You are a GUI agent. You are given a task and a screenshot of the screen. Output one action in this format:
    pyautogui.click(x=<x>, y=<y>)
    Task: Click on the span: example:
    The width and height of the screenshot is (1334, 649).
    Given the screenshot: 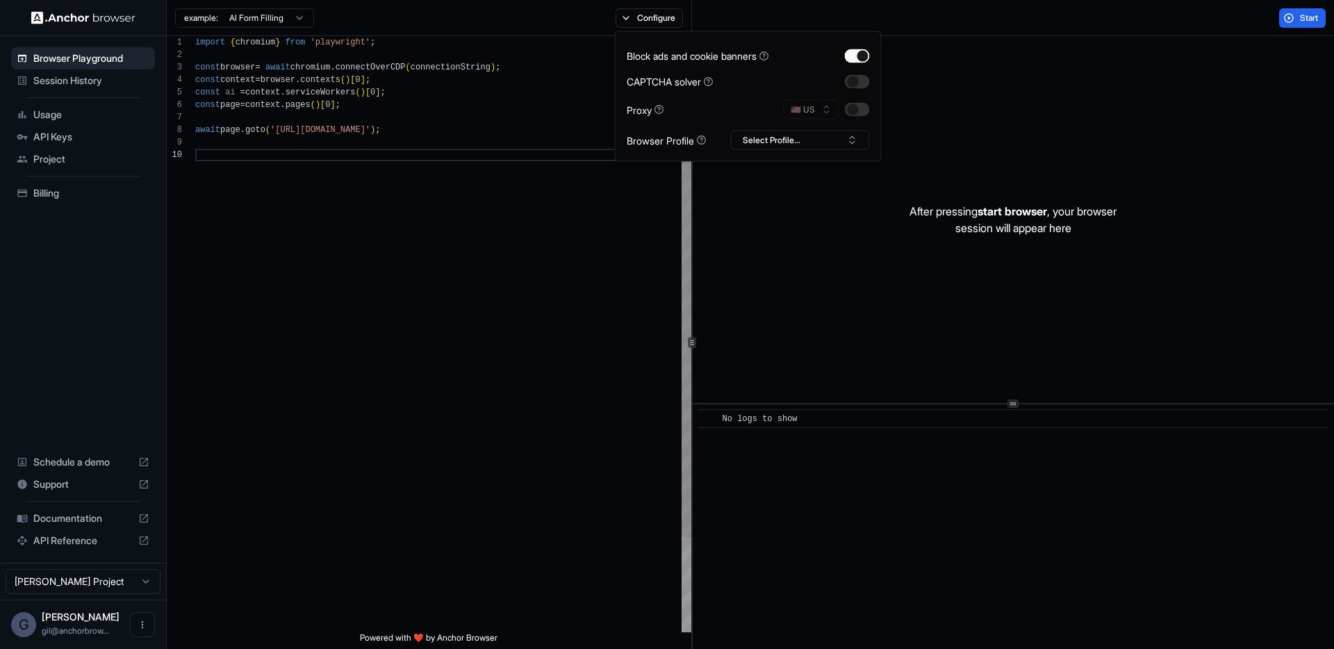 What is the action you would take?
    pyautogui.click(x=201, y=18)
    